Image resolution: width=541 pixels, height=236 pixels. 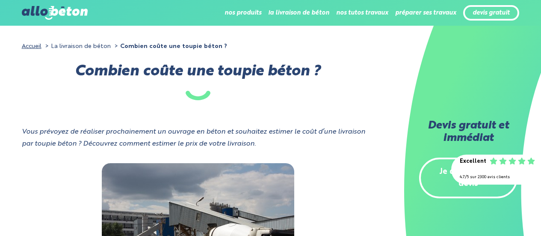 What do you see at coordinates (362, 13) in the screenshot?
I see `li: nos tutos travaux` at bounding box center [362, 13].